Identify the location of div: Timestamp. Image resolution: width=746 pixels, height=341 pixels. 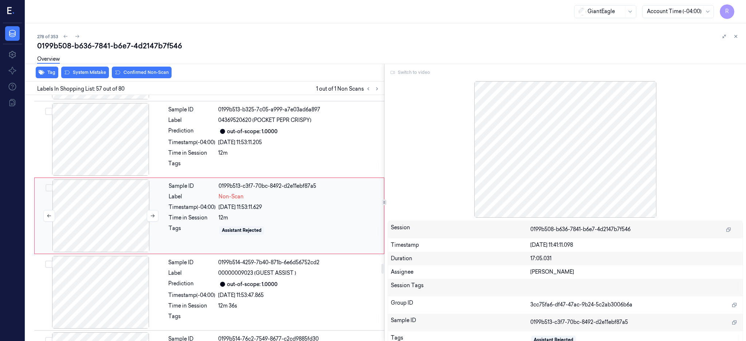
(460, 245).